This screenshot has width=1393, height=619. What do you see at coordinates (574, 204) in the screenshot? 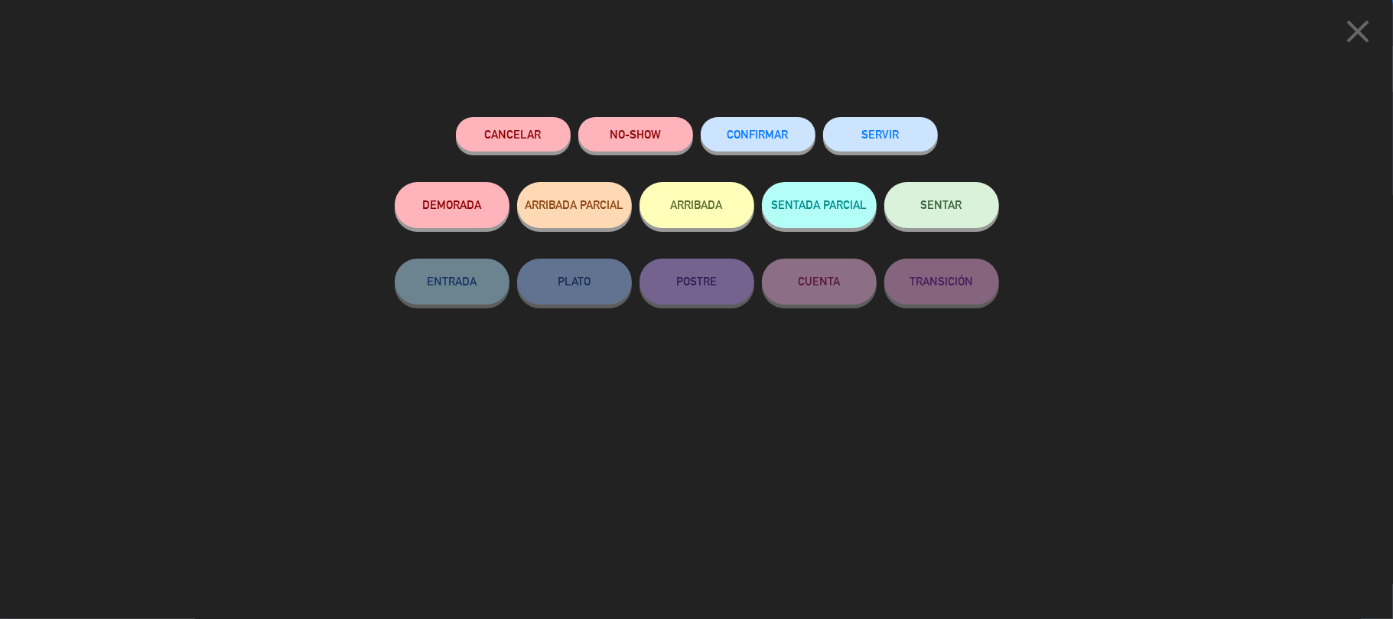
I see `span: ARRIBADA PARCIAL` at bounding box center [574, 204].